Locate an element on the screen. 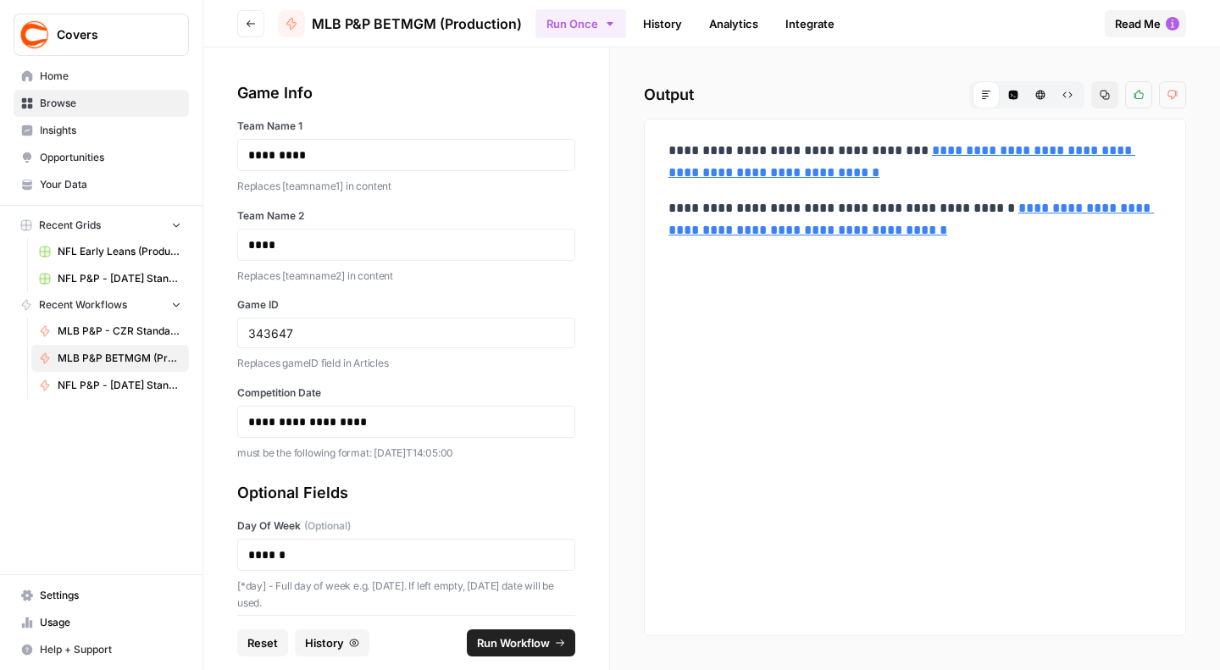  label: Competition Date is located at coordinates (406, 393).